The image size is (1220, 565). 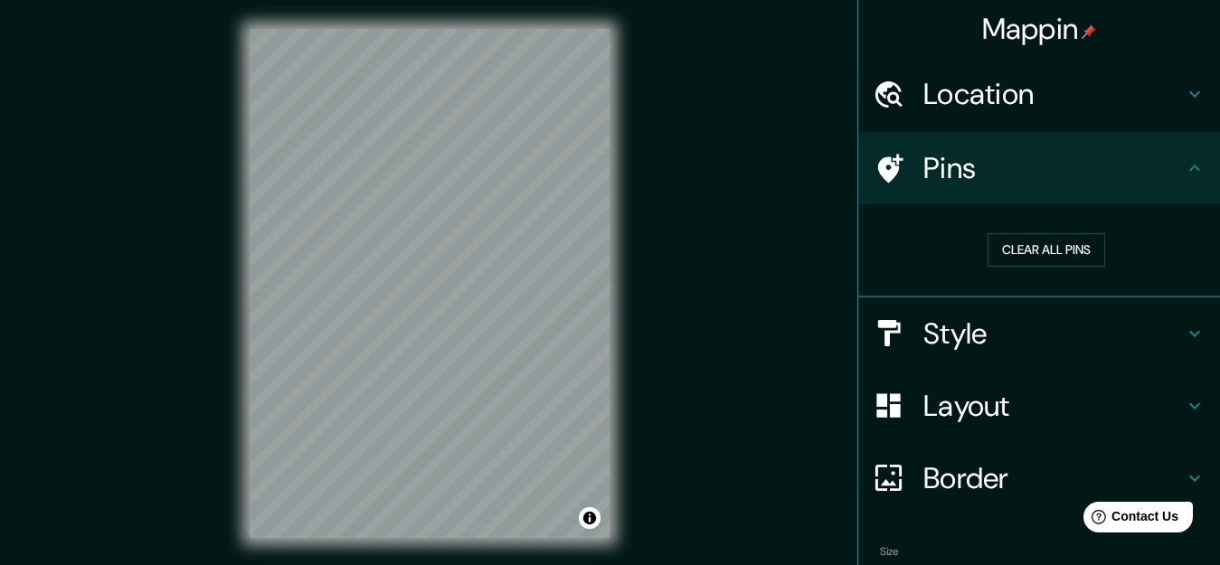 I want to click on h4: Mappin, so click(x=1039, y=29).